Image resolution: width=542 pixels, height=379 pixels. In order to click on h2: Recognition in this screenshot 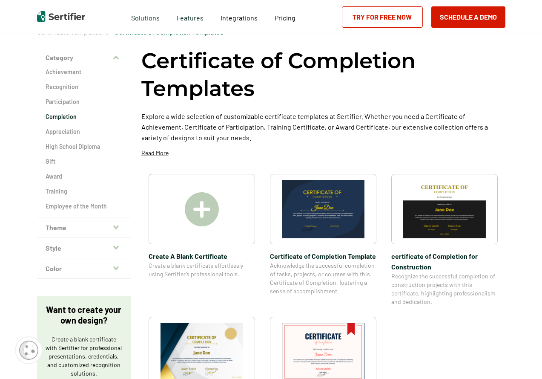, I will do `click(84, 87)`.